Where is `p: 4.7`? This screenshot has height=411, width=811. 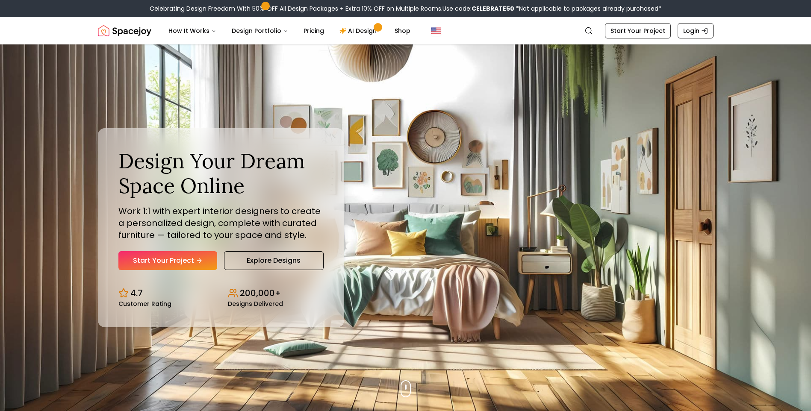
p: 4.7 is located at coordinates (136, 293).